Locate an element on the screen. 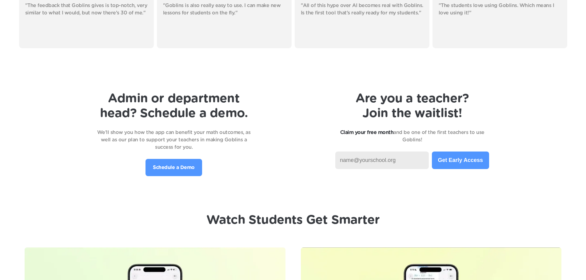 The image size is (586, 280). p: Schedule a Demo is located at coordinates (174, 168).